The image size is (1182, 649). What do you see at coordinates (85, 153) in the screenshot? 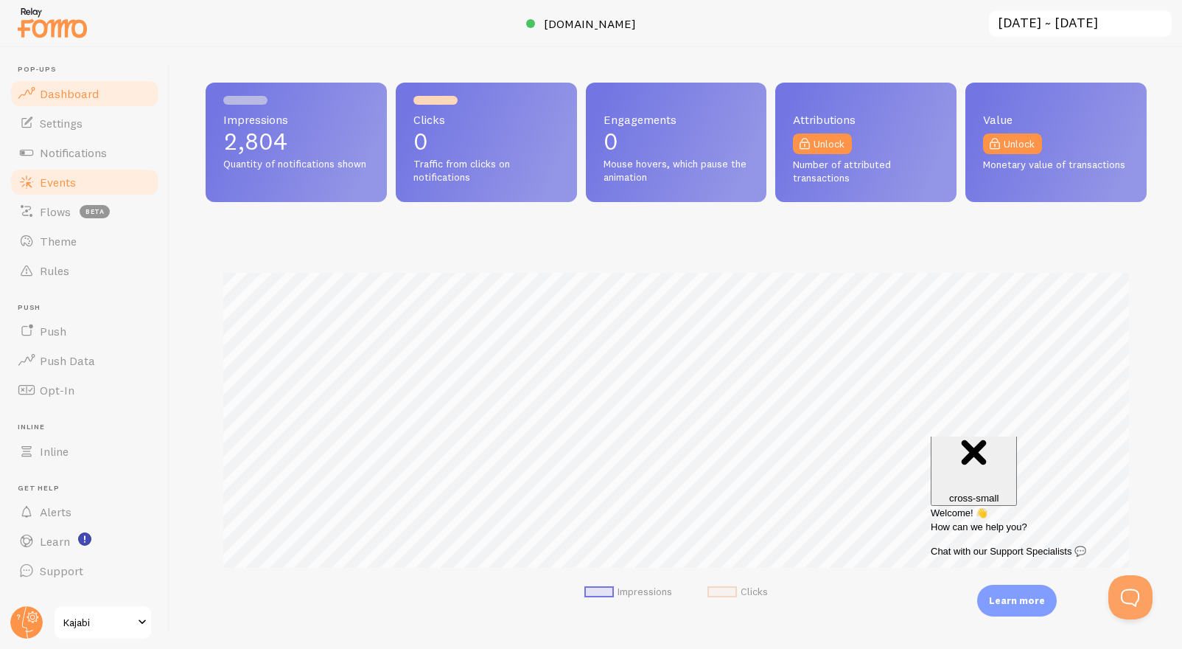
I see `a: Notifications` at bounding box center [85, 153].